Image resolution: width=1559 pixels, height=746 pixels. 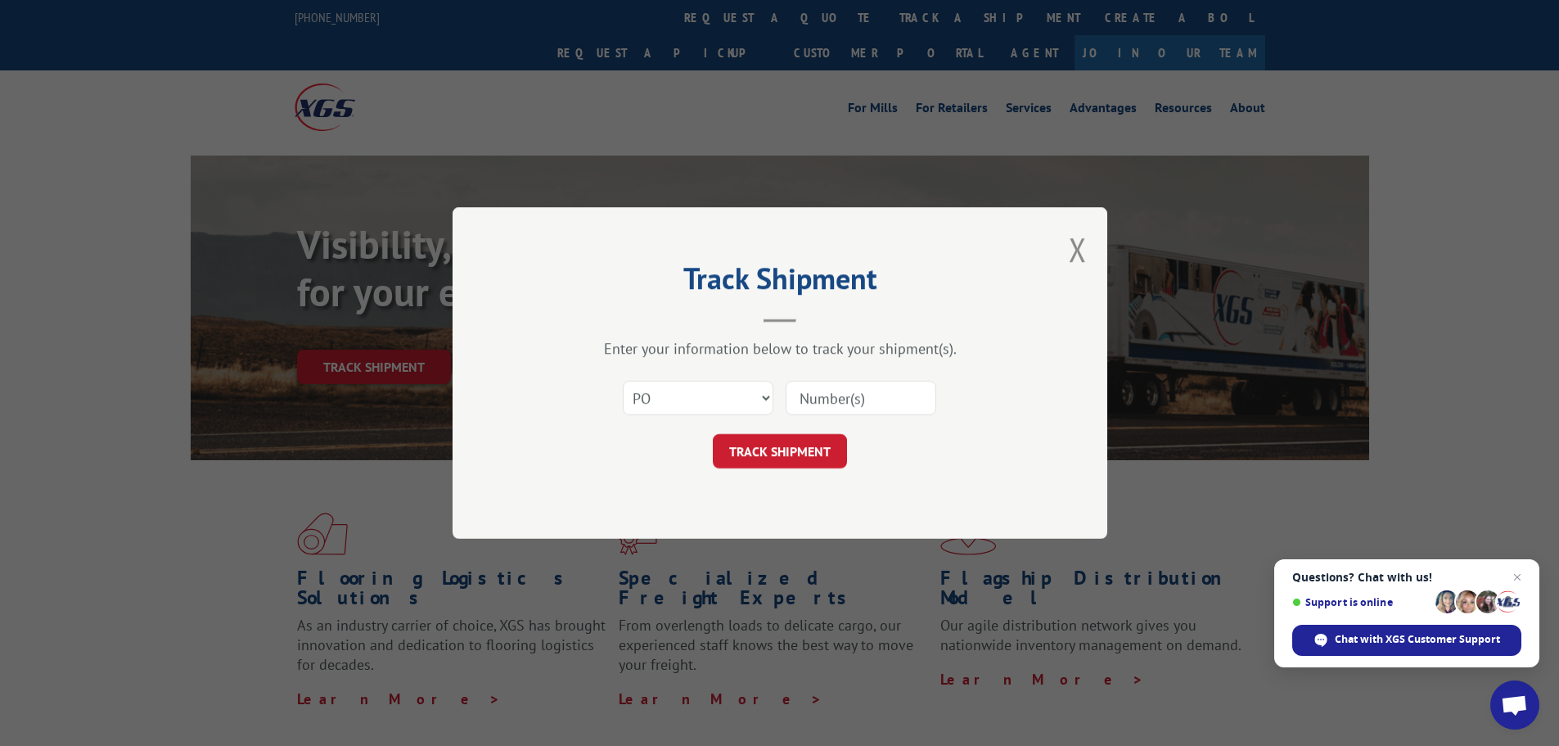 I want to click on span: Close chat, so click(x=1517, y=577).